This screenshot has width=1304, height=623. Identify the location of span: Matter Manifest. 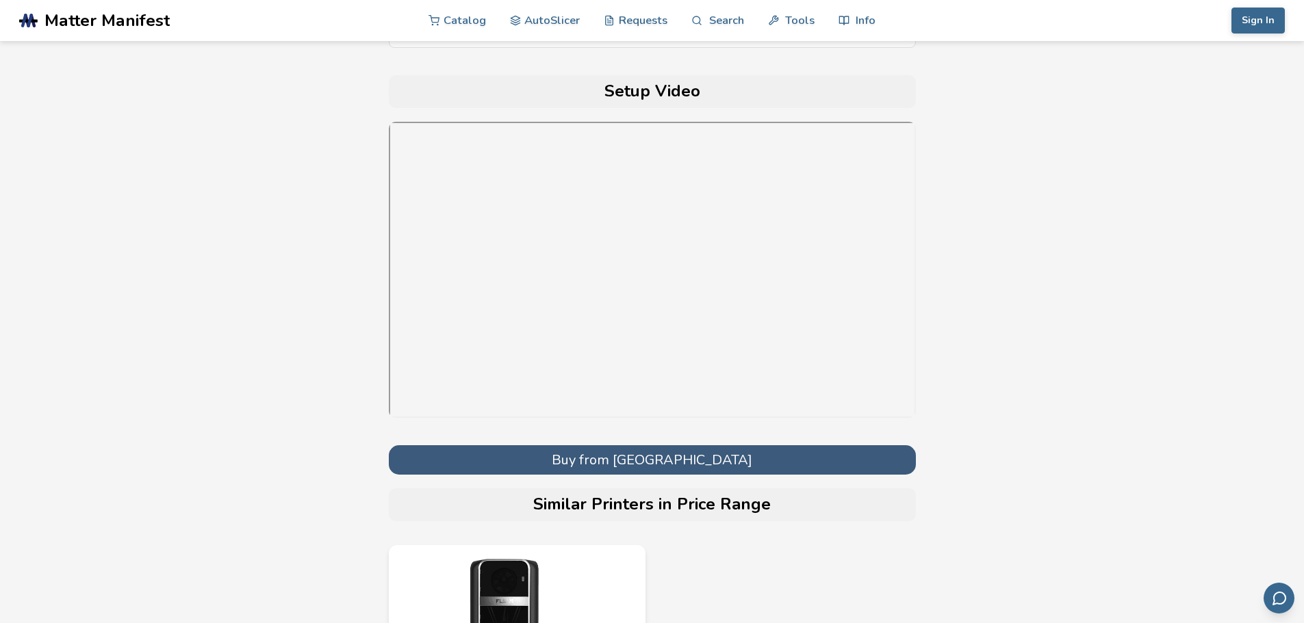
(107, 21).